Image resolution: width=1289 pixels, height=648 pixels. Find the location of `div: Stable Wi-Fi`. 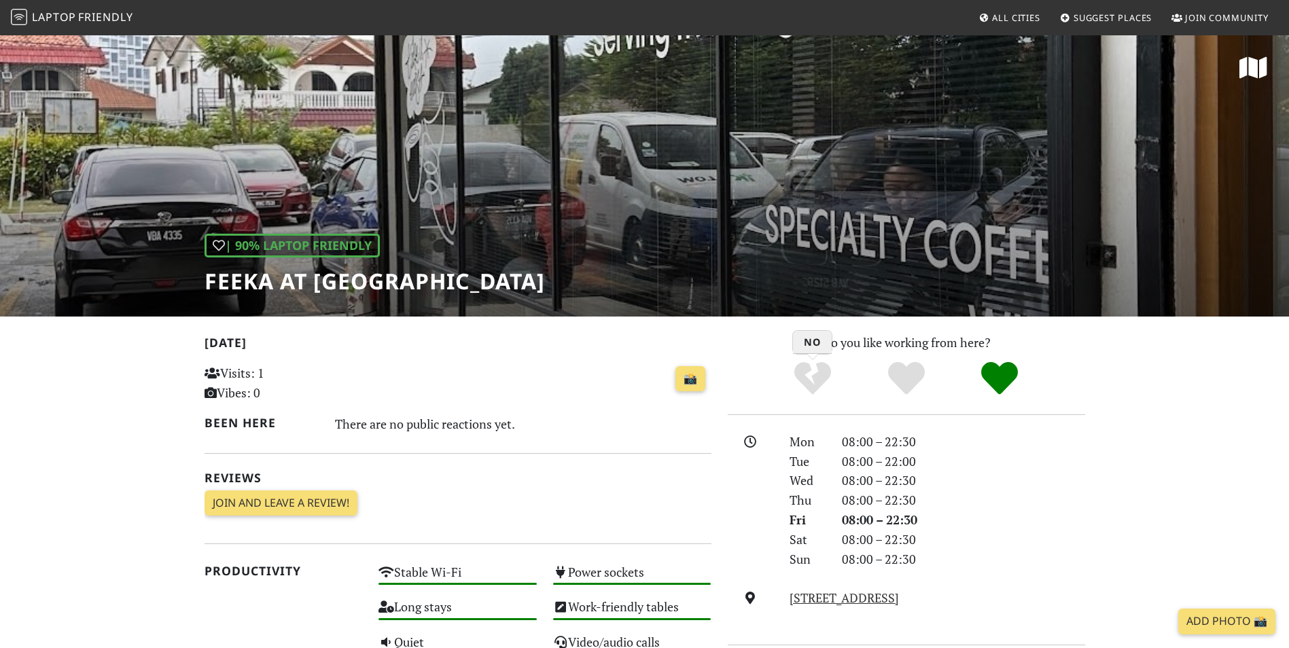

div: Stable Wi-Fi is located at coordinates (457, 578).